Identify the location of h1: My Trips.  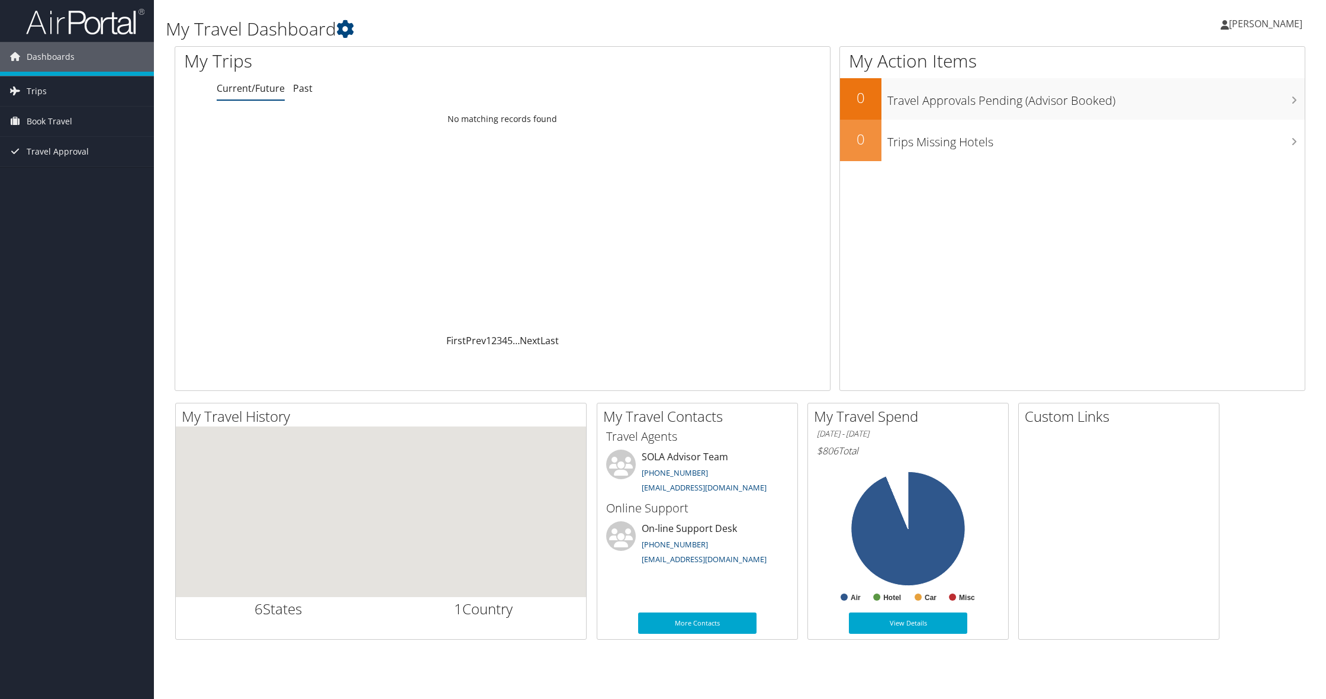
(366, 61).